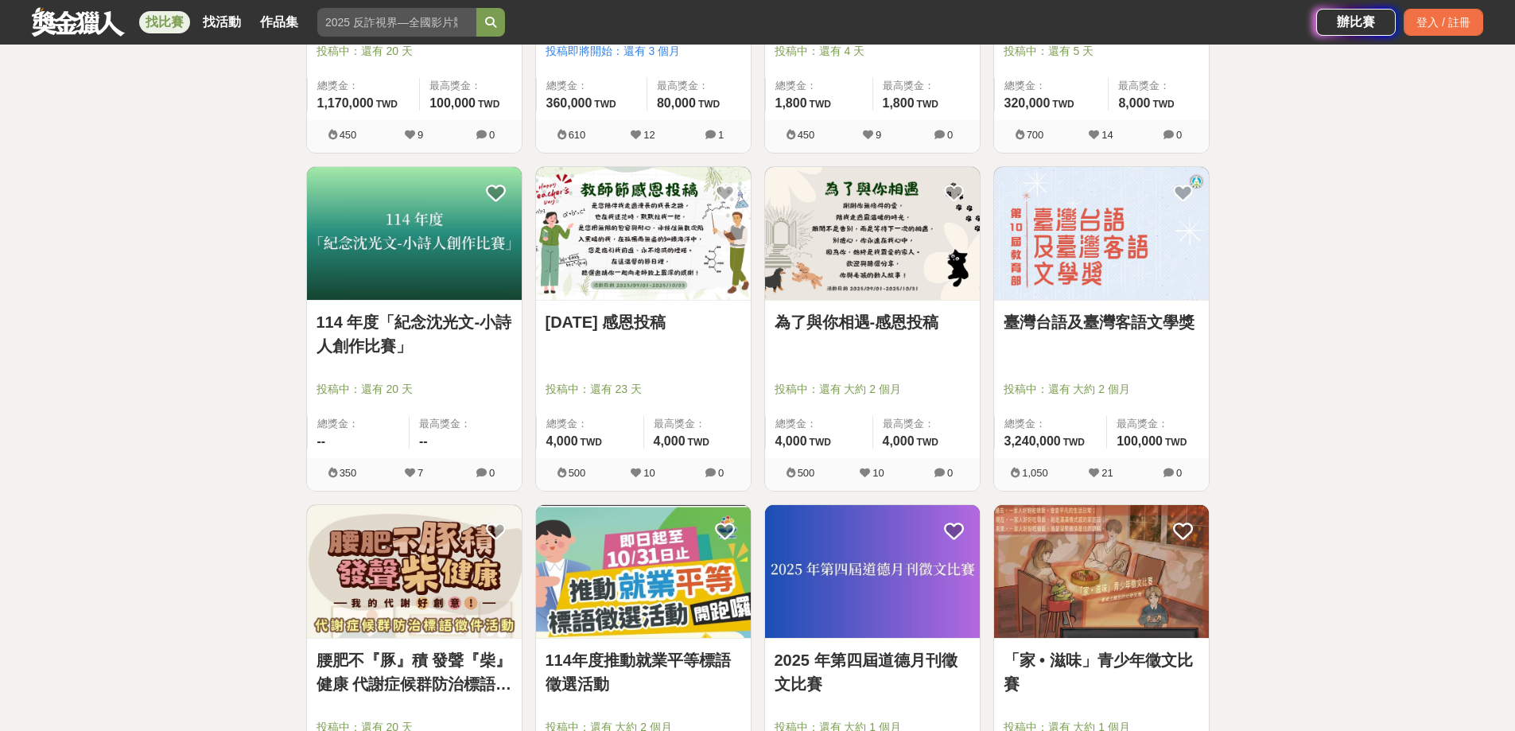  What do you see at coordinates (1356, 22) in the screenshot?
I see `a: 辦比賽` at bounding box center [1356, 22].